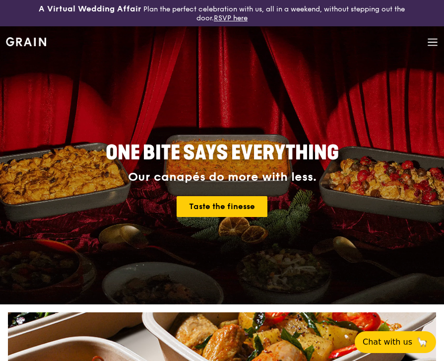  What do you see at coordinates (387, 342) in the screenshot?
I see `span: Chat with us` at bounding box center [387, 342].